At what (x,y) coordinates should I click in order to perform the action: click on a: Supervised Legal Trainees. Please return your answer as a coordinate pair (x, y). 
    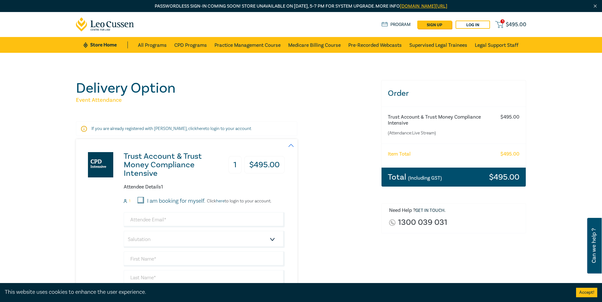
    Looking at the image, I should click on (438, 45).